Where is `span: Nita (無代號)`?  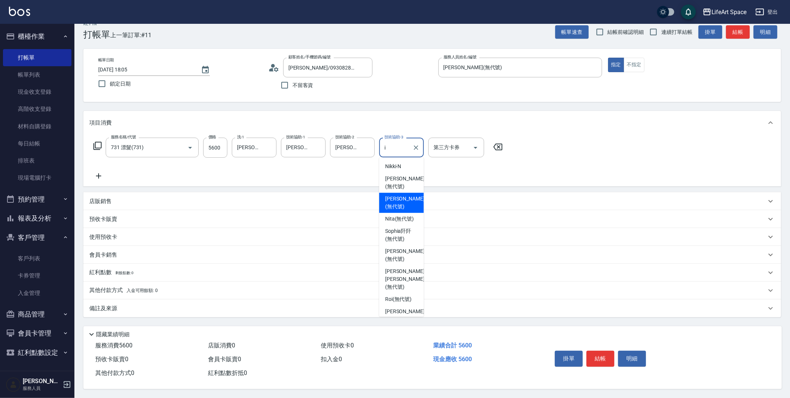 span: Nita (無代號) is located at coordinates (400, 219).